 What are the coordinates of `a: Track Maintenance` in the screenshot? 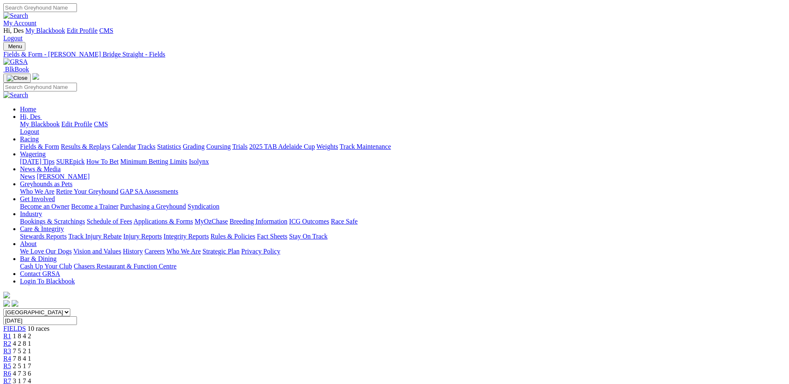 It's located at (365, 146).